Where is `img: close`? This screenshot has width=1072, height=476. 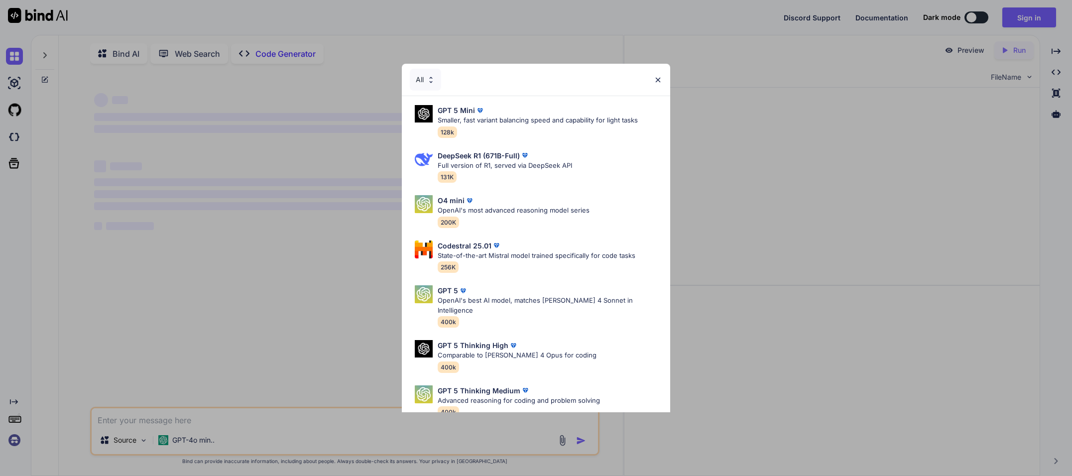
img: close is located at coordinates (658, 80).